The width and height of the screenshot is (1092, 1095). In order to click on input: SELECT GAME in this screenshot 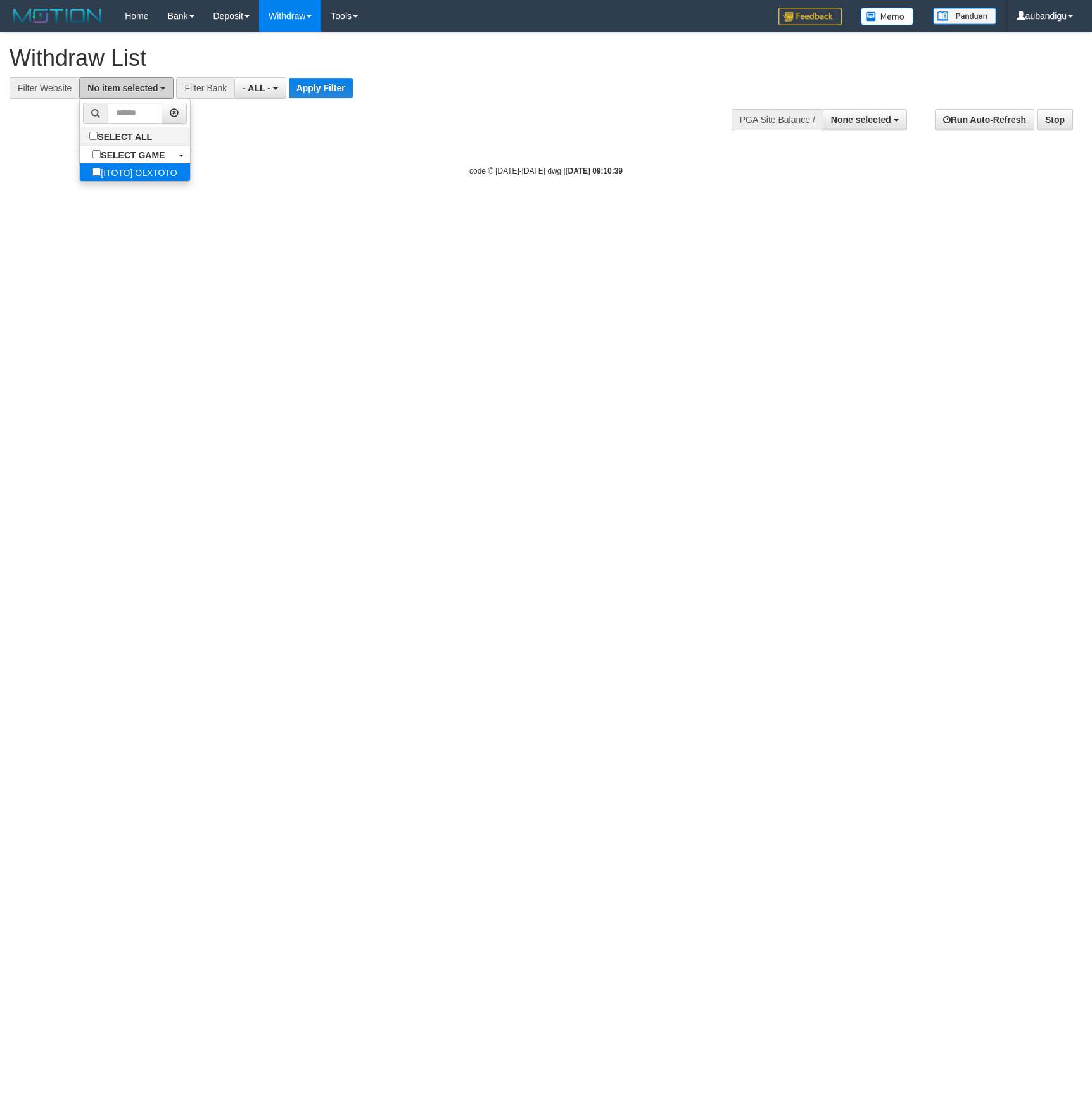, I will do `click(96, 154)`.